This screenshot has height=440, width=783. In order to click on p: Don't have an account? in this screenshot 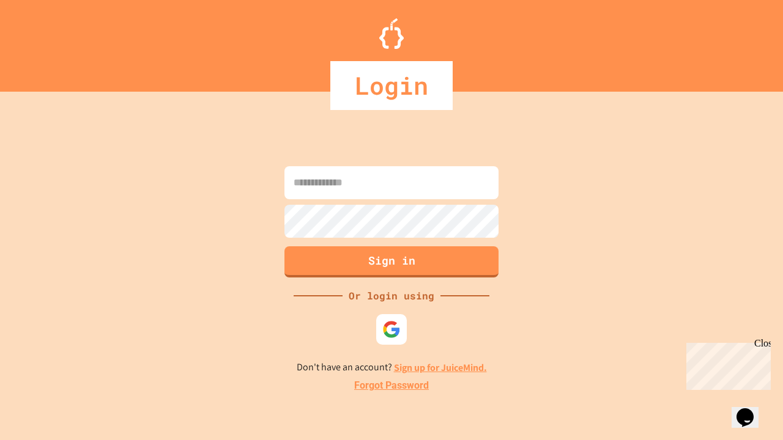, I will do `click(392, 368)`.